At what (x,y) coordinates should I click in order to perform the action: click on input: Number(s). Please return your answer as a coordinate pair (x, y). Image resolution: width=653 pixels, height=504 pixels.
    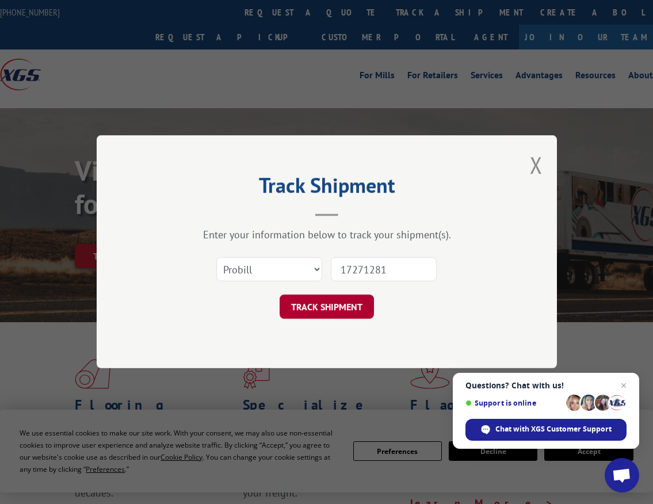
    Looking at the image, I should click on (384, 270).